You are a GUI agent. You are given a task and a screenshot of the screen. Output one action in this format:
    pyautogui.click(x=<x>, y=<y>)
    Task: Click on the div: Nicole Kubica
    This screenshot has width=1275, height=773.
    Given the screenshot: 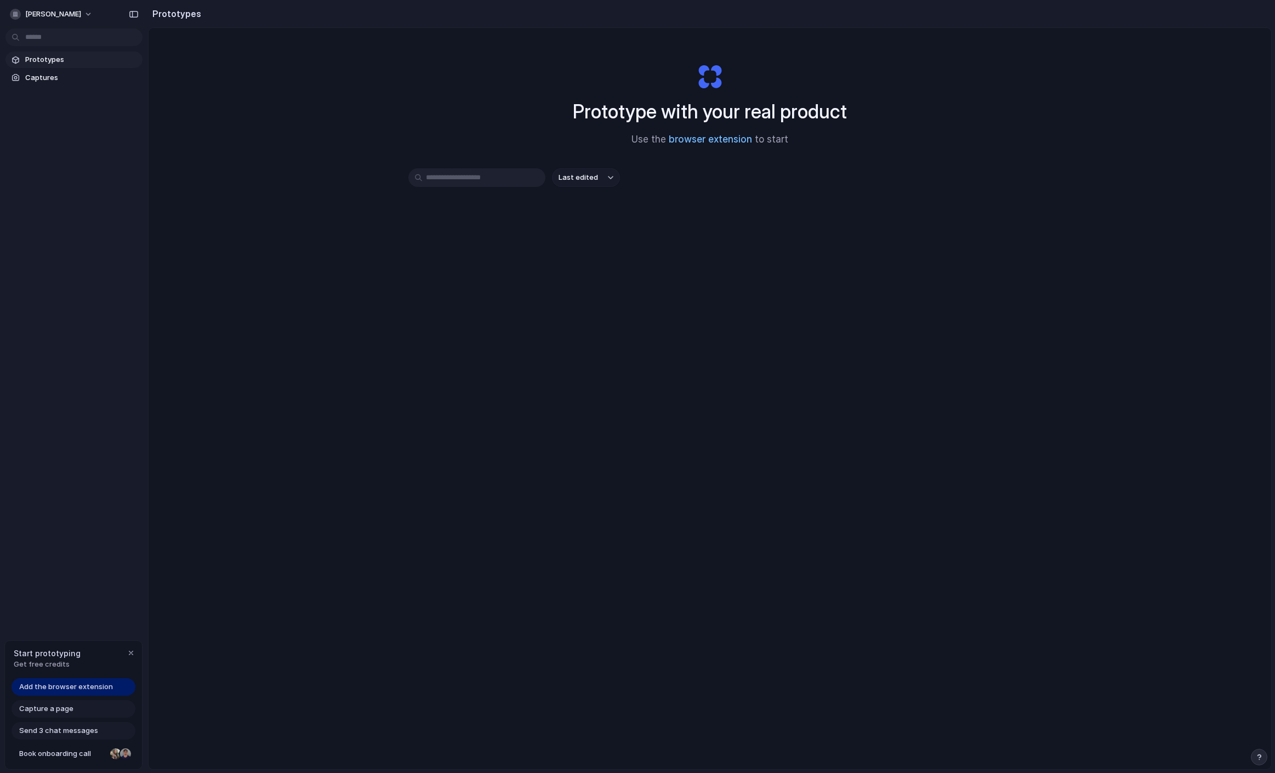 What is the action you would take?
    pyautogui.click(x=116, y=754)
    